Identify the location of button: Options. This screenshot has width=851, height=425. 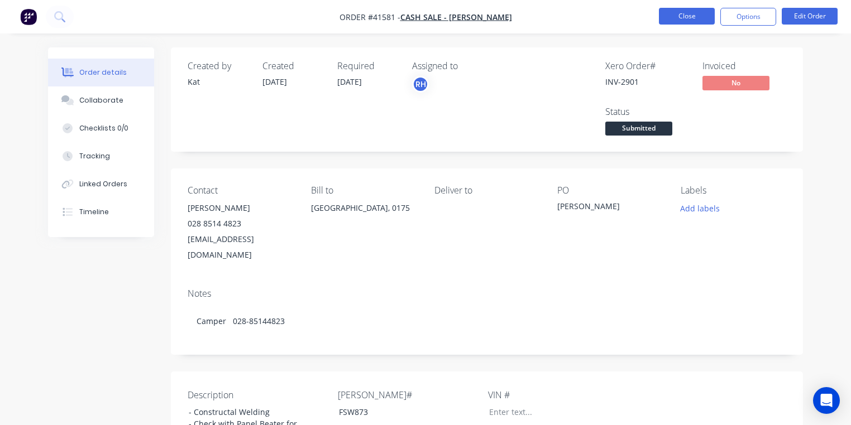
(748, 17).